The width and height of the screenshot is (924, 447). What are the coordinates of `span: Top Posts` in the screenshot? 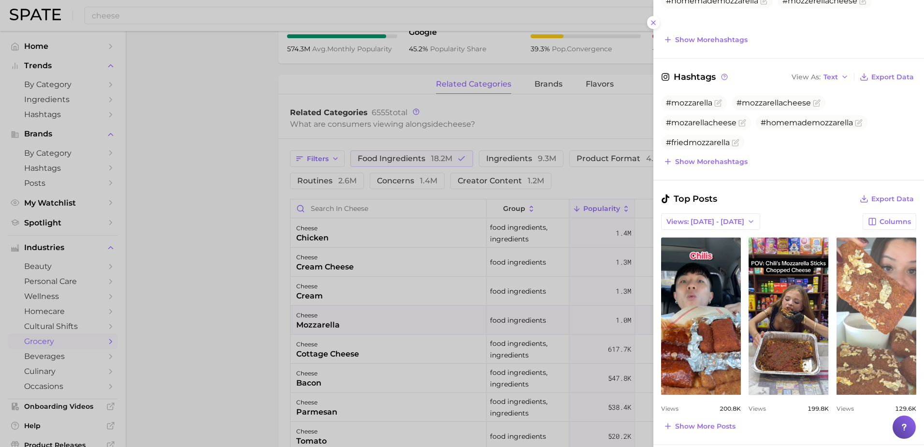 It's located at (689, 199).